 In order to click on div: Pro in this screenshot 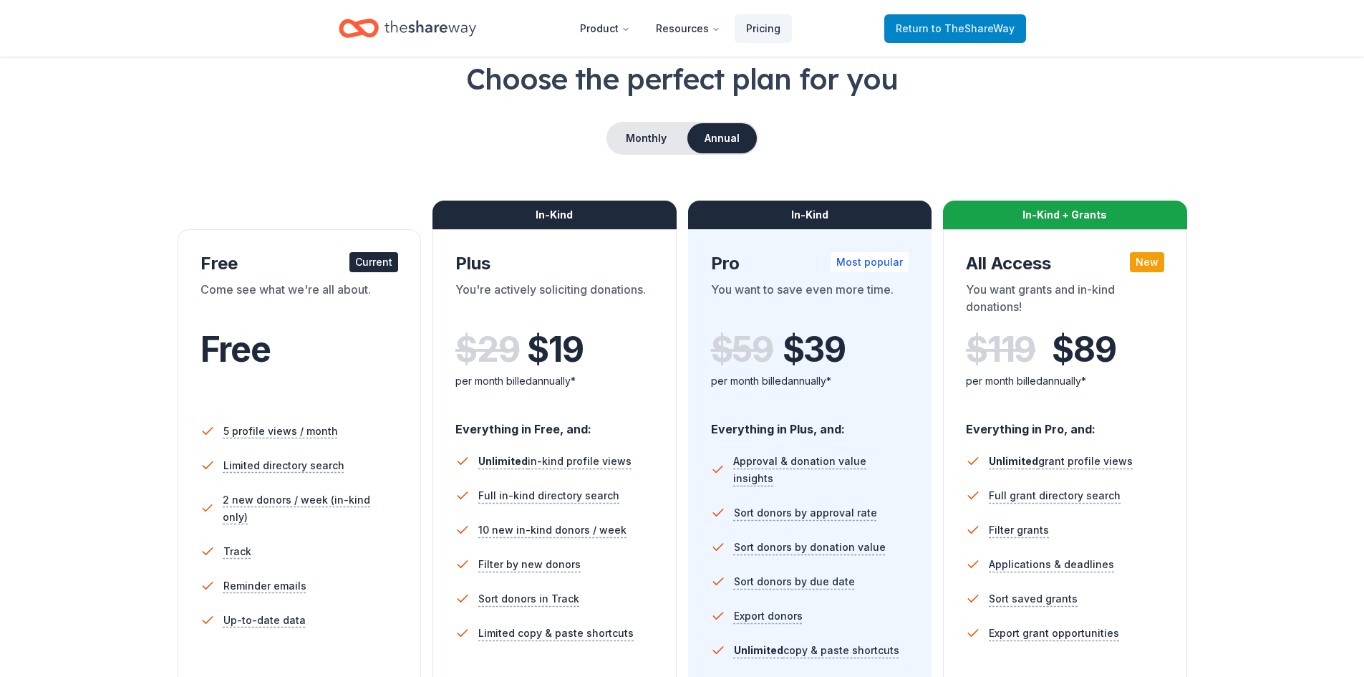, I will do `click(810, 264)`.